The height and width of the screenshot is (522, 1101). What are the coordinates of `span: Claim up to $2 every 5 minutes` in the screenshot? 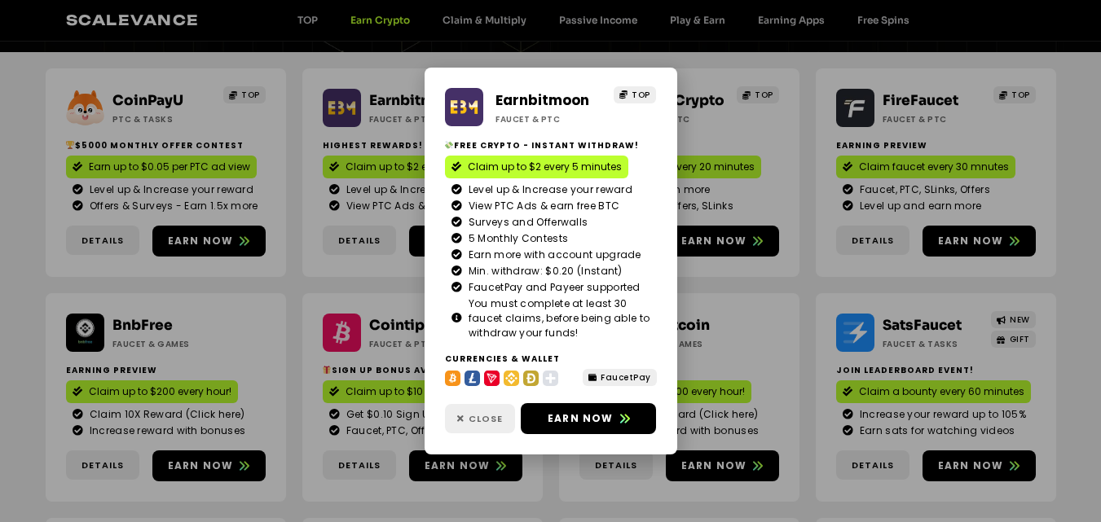 It's located at (544, 167).